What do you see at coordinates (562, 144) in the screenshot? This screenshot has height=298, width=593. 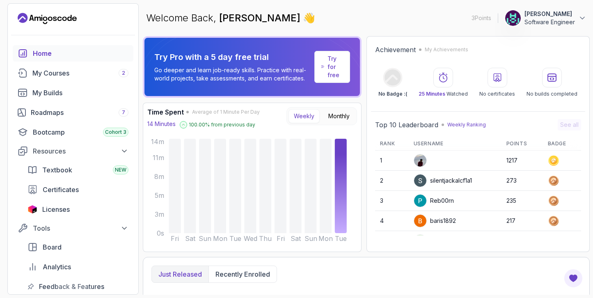 I see `th: Badge` at bounding box center [562, 144].